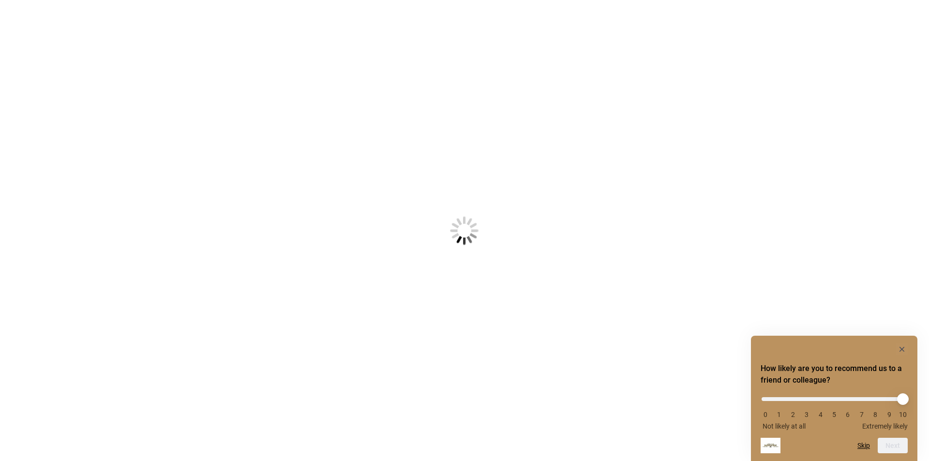  What do you see at coordinates (903, 415) in the screenshot?
I see `li: 10` at bounding box center [903, 415].